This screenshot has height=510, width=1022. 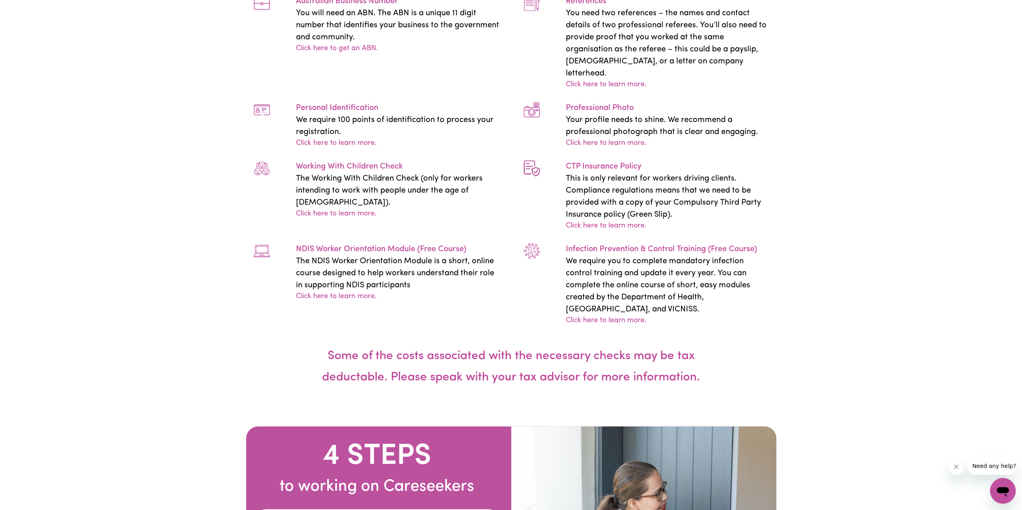 I want to click on img: require-14.74c12e47.png, so click(x=262, y=169).